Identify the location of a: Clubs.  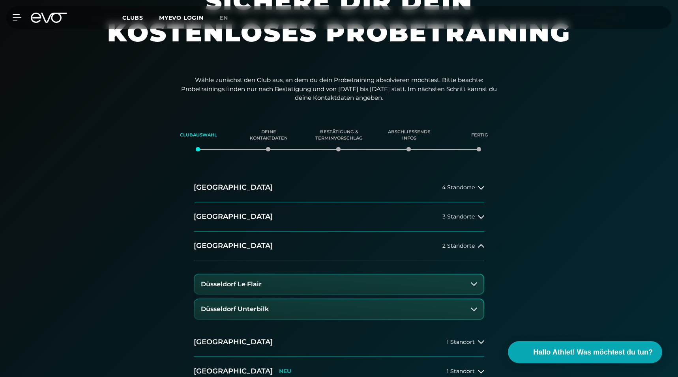
(140, 17).